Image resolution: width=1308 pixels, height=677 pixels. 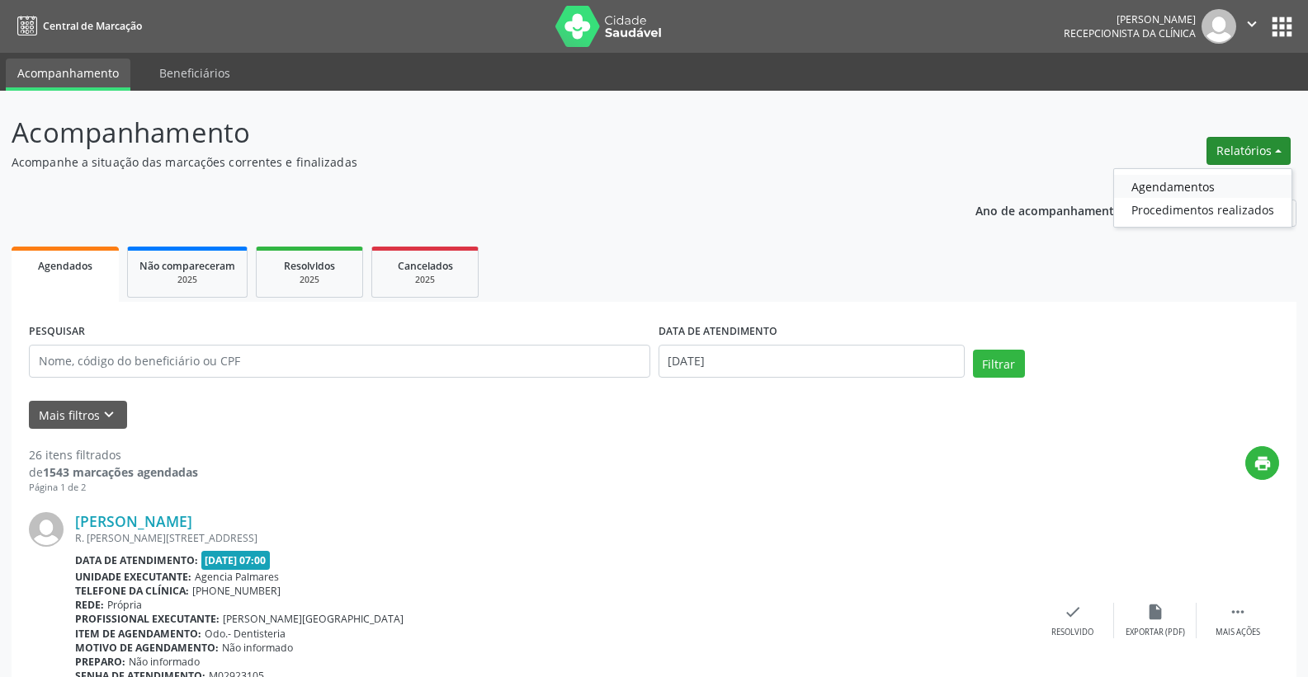 I want to click on i: insert_drive_file, so click(x=1155, y=612).